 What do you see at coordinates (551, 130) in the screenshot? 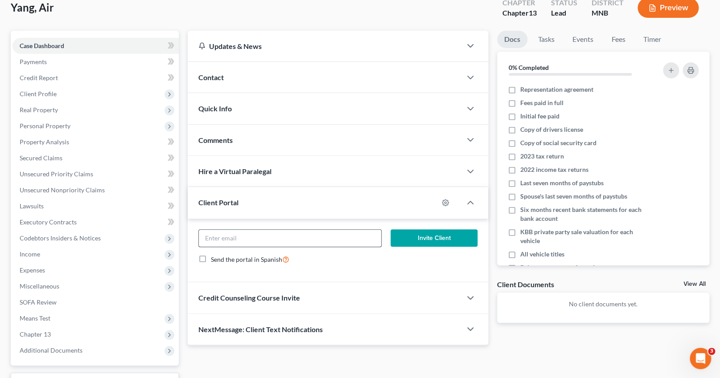
I see `span: Copy of drivers license` at bounding box center [551, 130].